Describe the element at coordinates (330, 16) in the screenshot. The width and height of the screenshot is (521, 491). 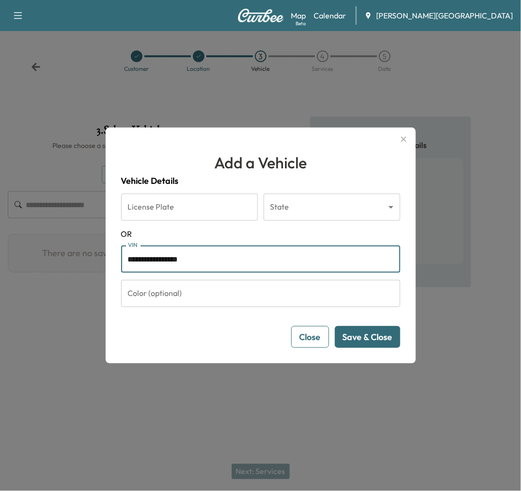
I see `a: Calendar` at that location.